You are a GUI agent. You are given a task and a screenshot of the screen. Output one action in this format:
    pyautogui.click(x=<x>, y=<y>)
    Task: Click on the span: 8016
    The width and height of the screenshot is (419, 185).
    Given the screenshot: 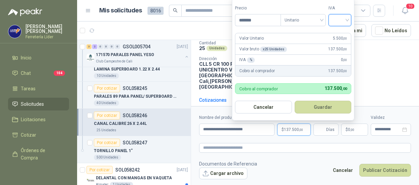 What is the action you would take?
    pyautogui.click(x=155, y=11)
    